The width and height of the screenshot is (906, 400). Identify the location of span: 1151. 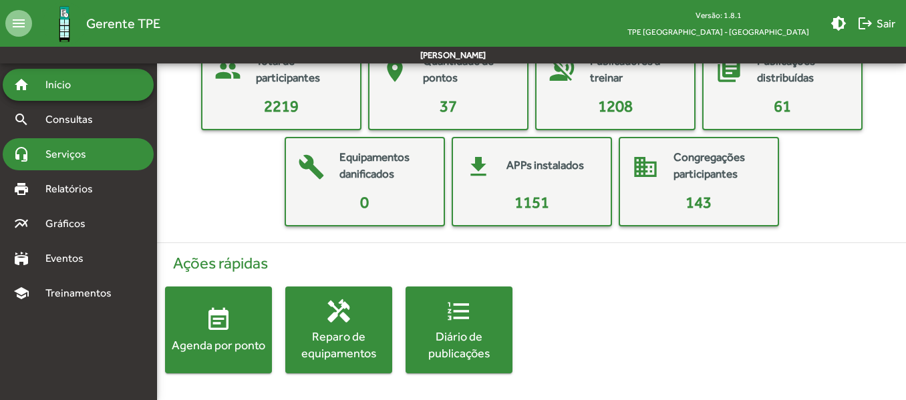
(532, 202).